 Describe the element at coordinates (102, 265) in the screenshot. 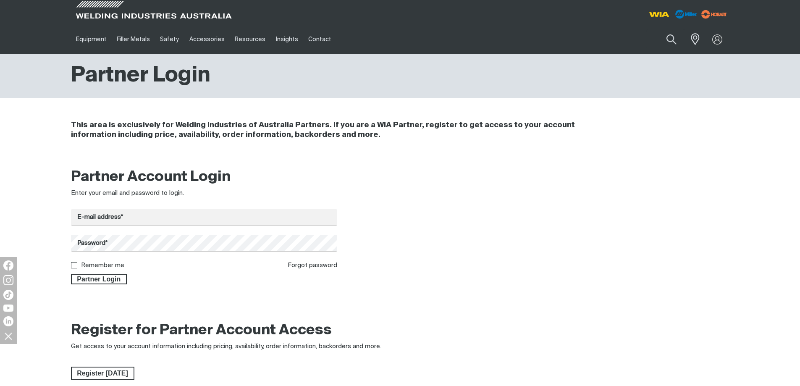

I see `label: Remember me` at that location.